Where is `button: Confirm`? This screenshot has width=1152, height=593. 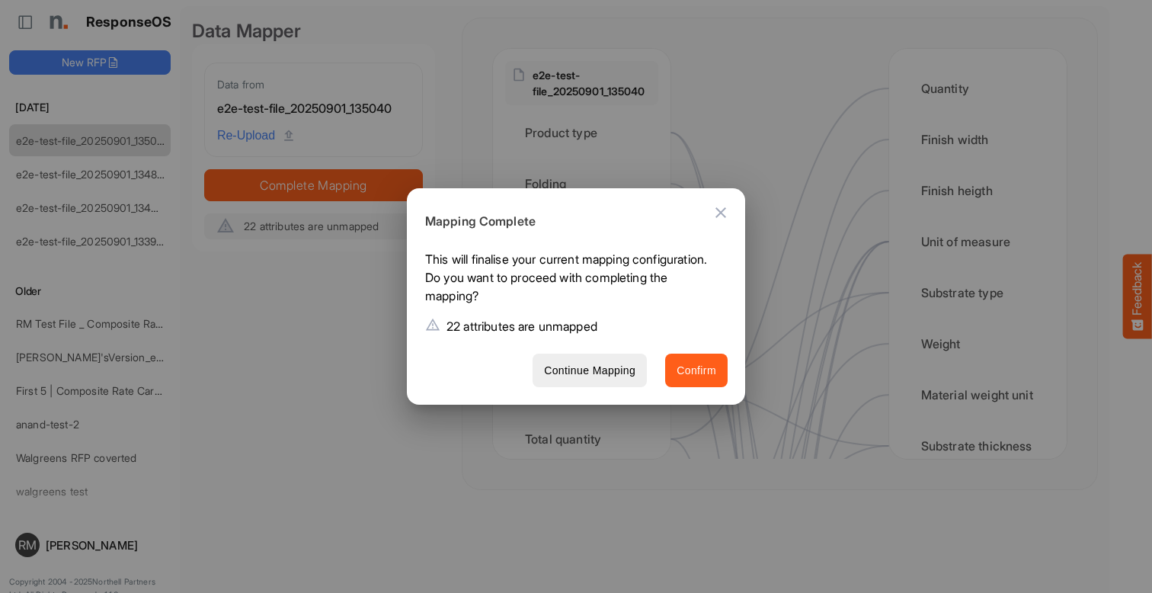 button: Confirm is located at coordinates (696, 370).